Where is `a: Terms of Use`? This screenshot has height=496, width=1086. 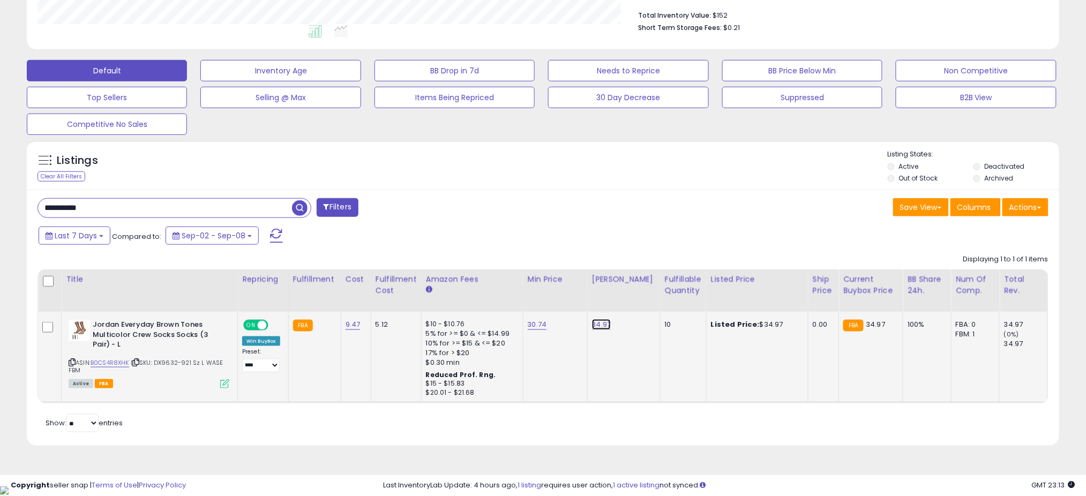
a: Terms of Use is located at coordinates (114, 485).